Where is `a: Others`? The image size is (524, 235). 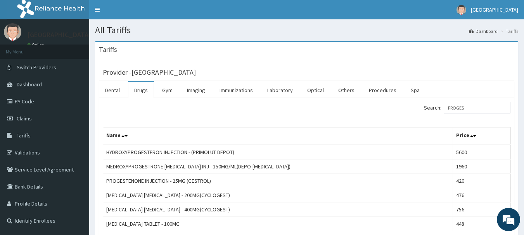 a: Others is located at coordinates (346, 90).